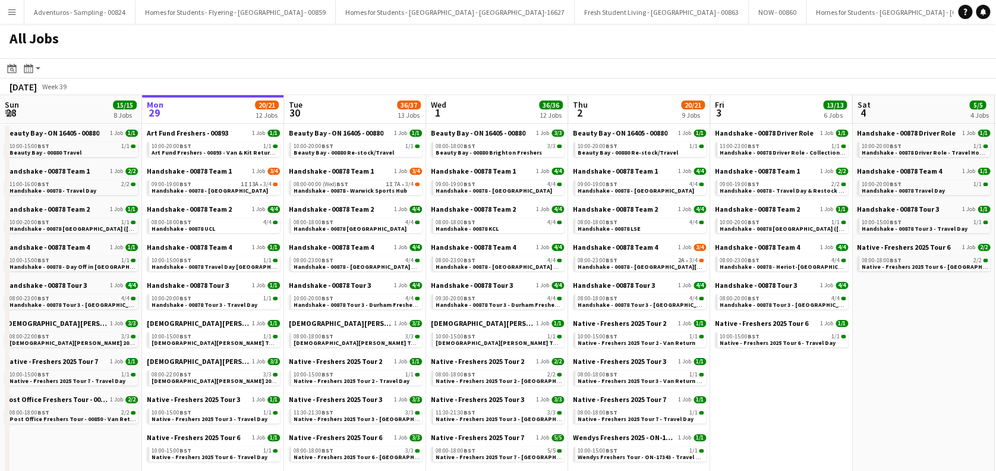 Image resolution: width=996 pixels, height=471 pixels. What do you see at coordinates (640, 247) in the screenshot?
I see `a: Handshake - 00878 Team 41 Job3/4` at bounding box center [640, 247].